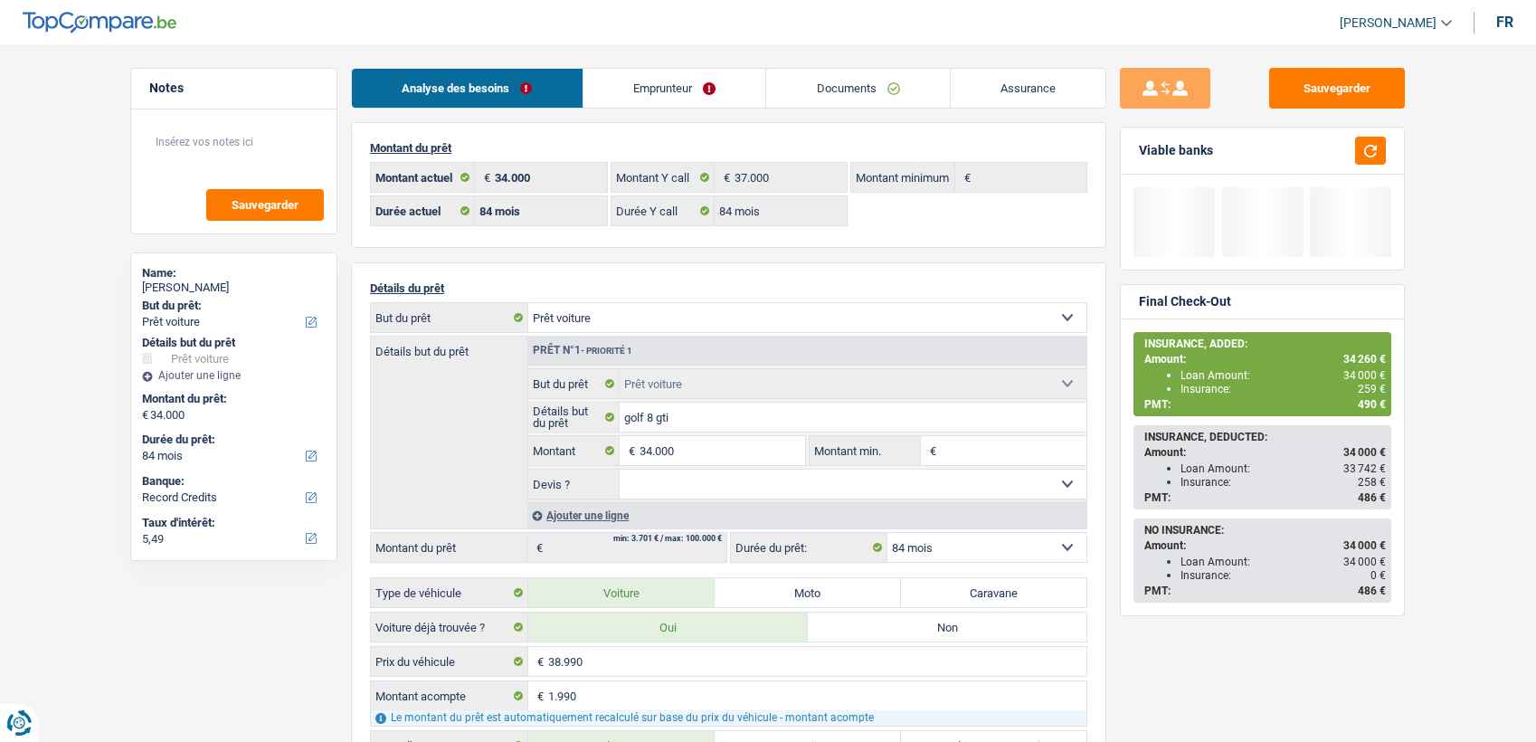 This screenshot has height=742, width=1536. Describe the element at coordinates (423, 177) in the screenshot. I see `label: Montant actuel` at that location.